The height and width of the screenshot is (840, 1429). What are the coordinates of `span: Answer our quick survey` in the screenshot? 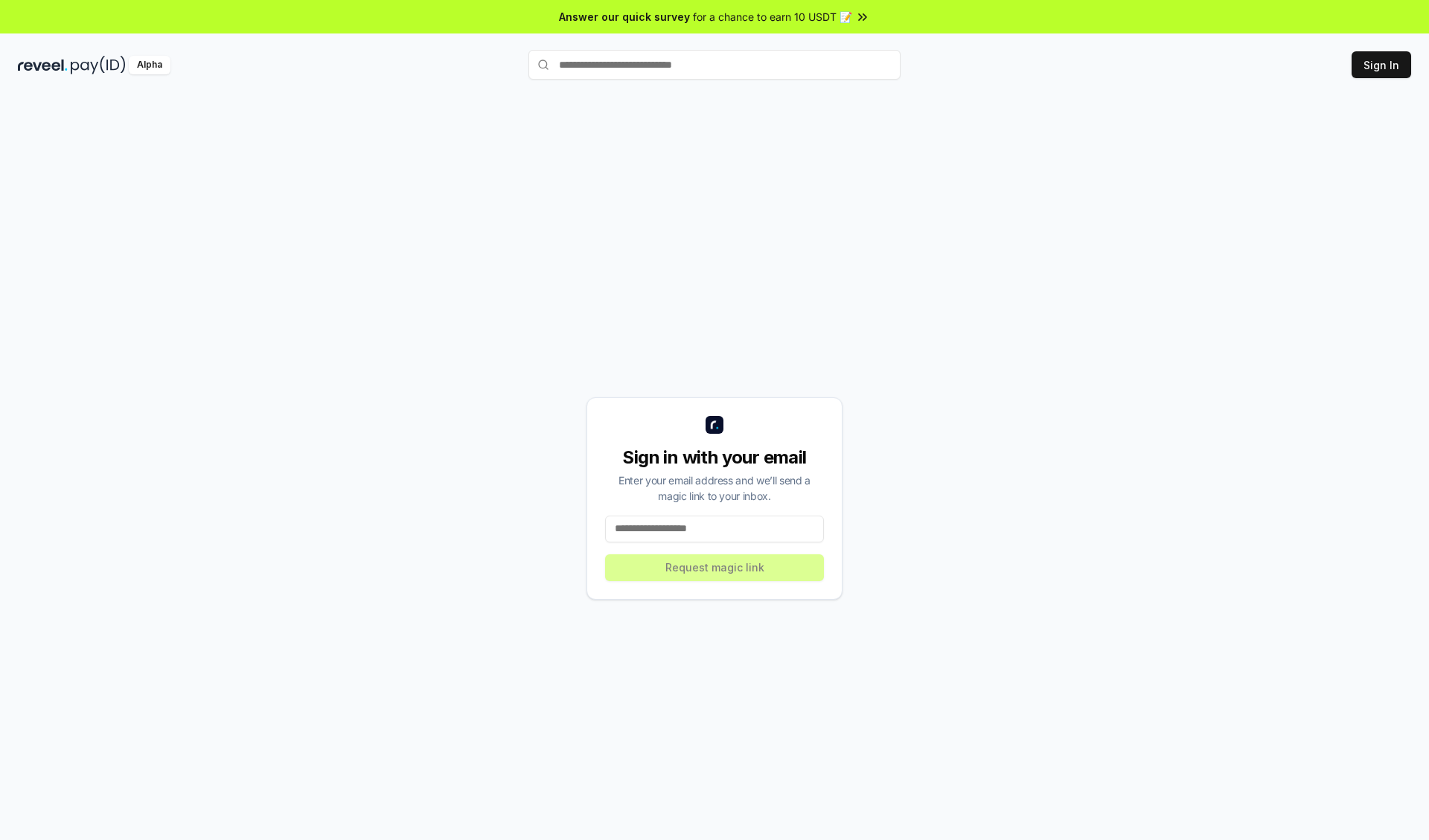 It's located at (625, 16).